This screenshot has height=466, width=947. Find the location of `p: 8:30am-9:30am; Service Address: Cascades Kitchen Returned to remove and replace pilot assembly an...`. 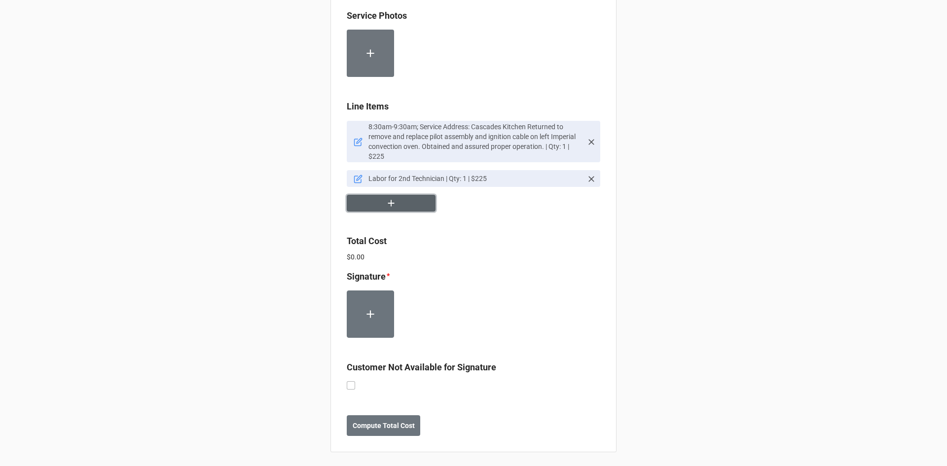

p: 8:30am-9:30am; Service Address: Cascades Kitchen Returned to remove and replace pilot assembly an... is located at coordinates (476, 142).